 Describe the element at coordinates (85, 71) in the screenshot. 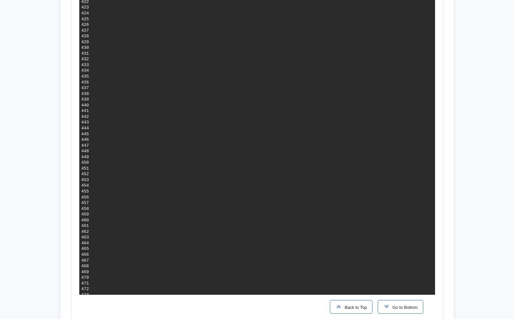

I see `div: 434` at that location.